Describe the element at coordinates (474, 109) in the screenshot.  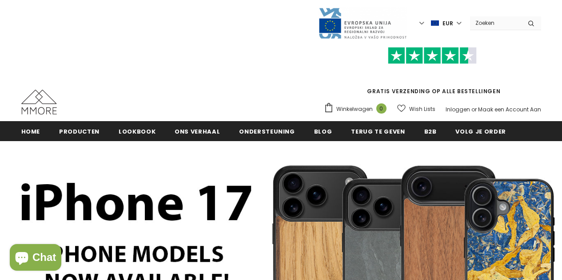
I see `span: or` at that location.